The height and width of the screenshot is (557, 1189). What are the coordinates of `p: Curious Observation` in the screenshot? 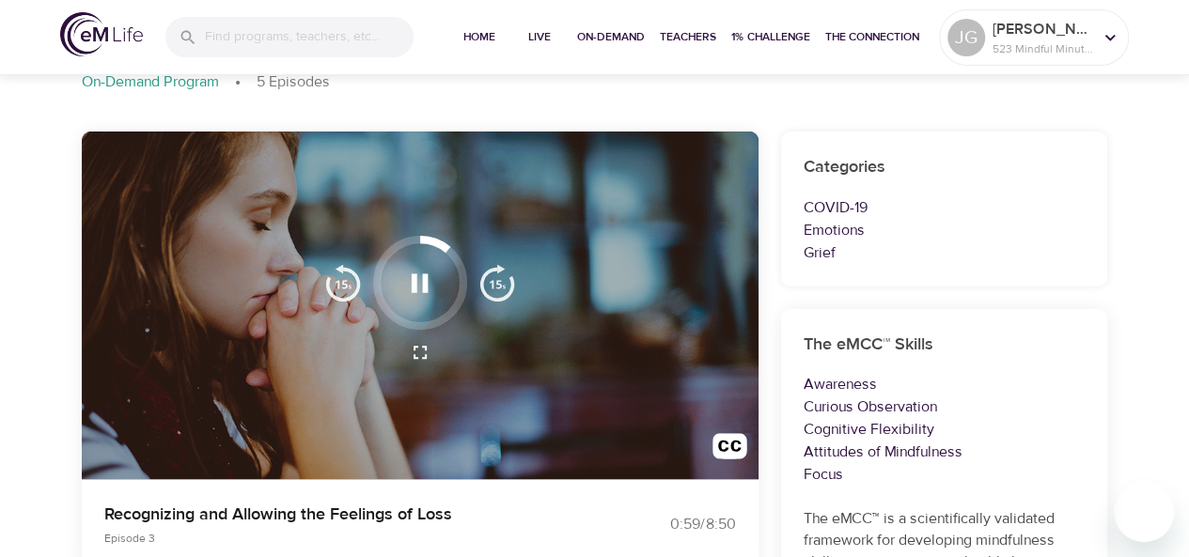 It's located at (945, 407).